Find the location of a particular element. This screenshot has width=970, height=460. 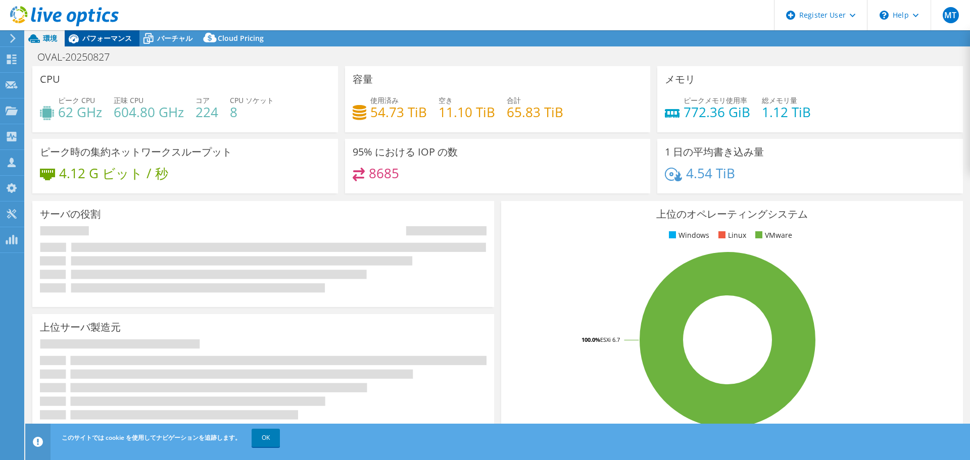

a: OK is located at coordinates (266, 438).